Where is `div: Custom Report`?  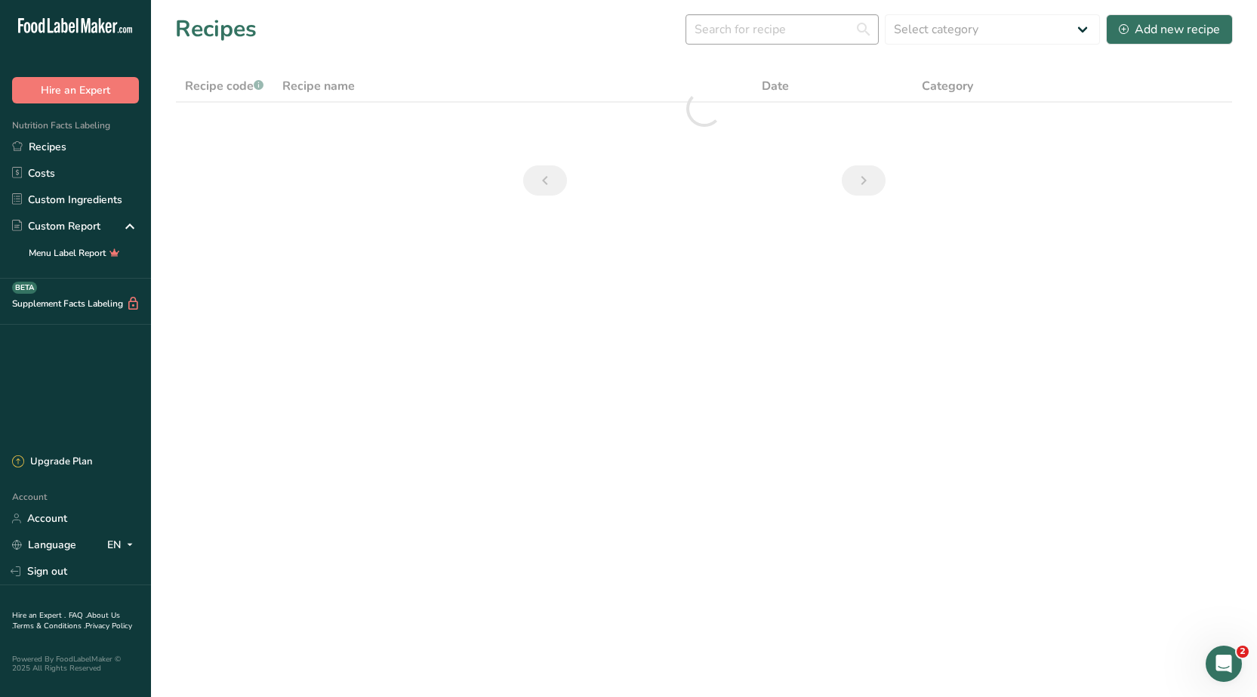
div: Custom Report is located at coordinates (56, 226).